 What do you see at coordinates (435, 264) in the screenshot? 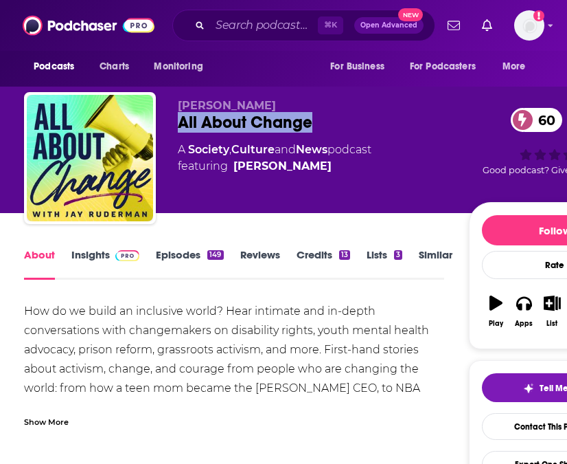
I see `a: Similar` at bounding box center [435, 264].